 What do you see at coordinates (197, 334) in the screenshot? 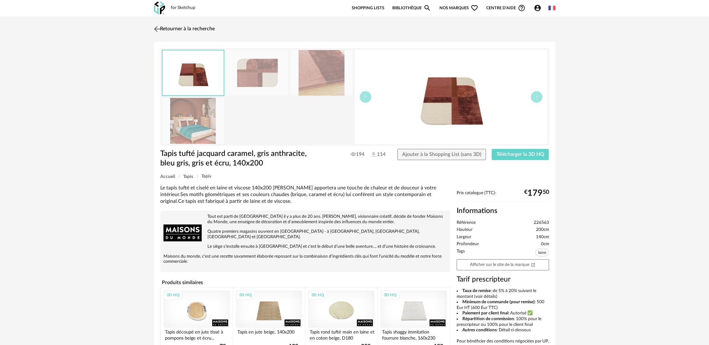
I see `div: Tapis découpé en jute tissé à pompons beige et écru...` at bounding box center [197, 334].